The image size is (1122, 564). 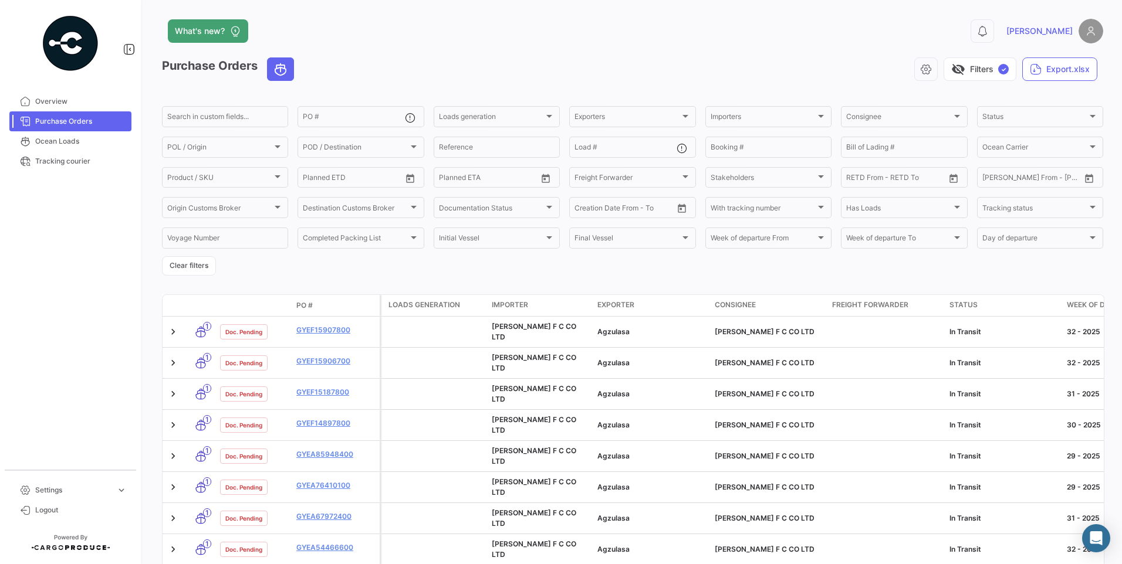 I want to click on span: Ocean Carrier, so click(x=1034, y=149).